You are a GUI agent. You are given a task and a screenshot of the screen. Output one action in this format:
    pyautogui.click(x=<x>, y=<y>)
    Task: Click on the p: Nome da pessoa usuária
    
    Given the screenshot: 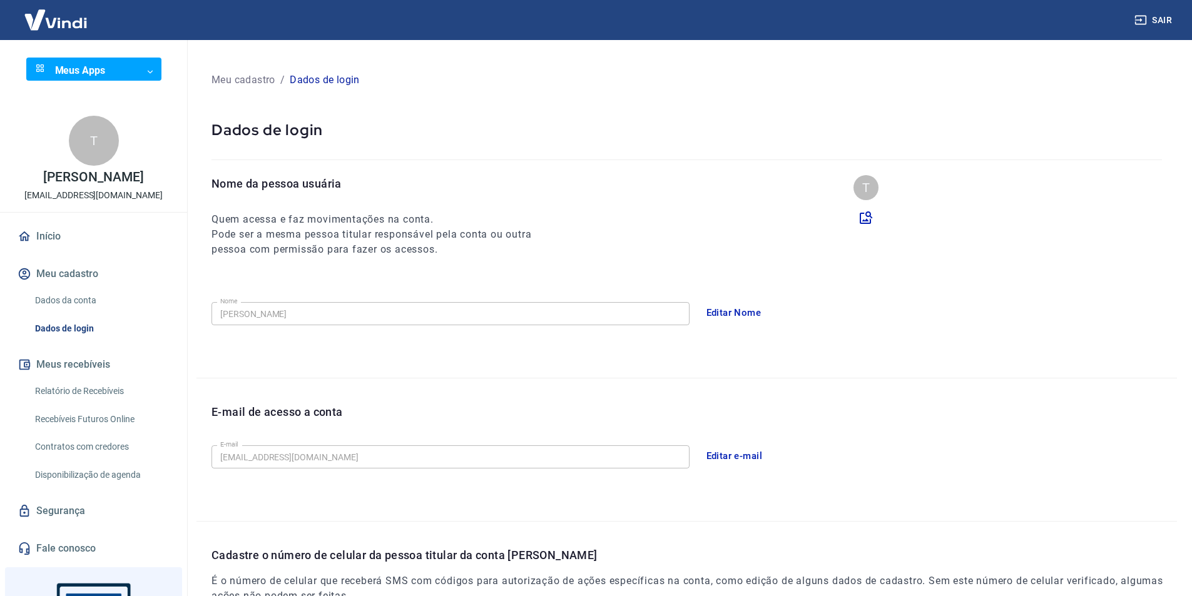 What is the action you would take?
    pyautogui.click(x=383, y=183)
    